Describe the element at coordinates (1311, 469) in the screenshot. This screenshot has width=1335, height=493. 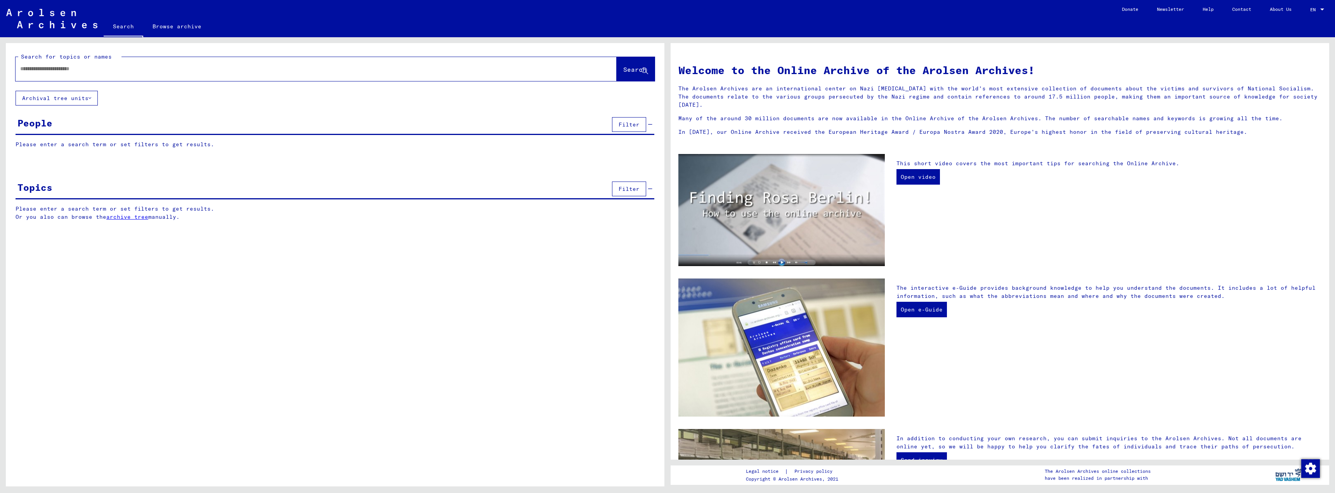
I see `img: Change consent` at that location.